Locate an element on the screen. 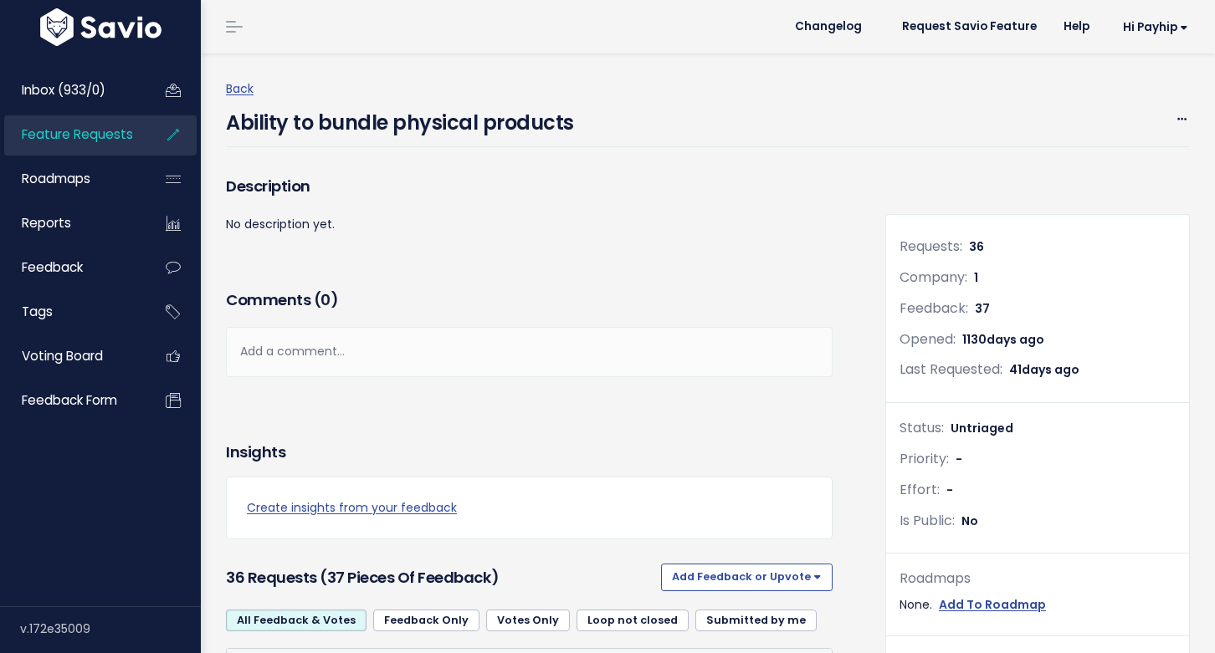 This screenshot has height=653, width=1215. h3: 36 Requests (37 pieces of Feedback) is located at coordinates (440, 578).